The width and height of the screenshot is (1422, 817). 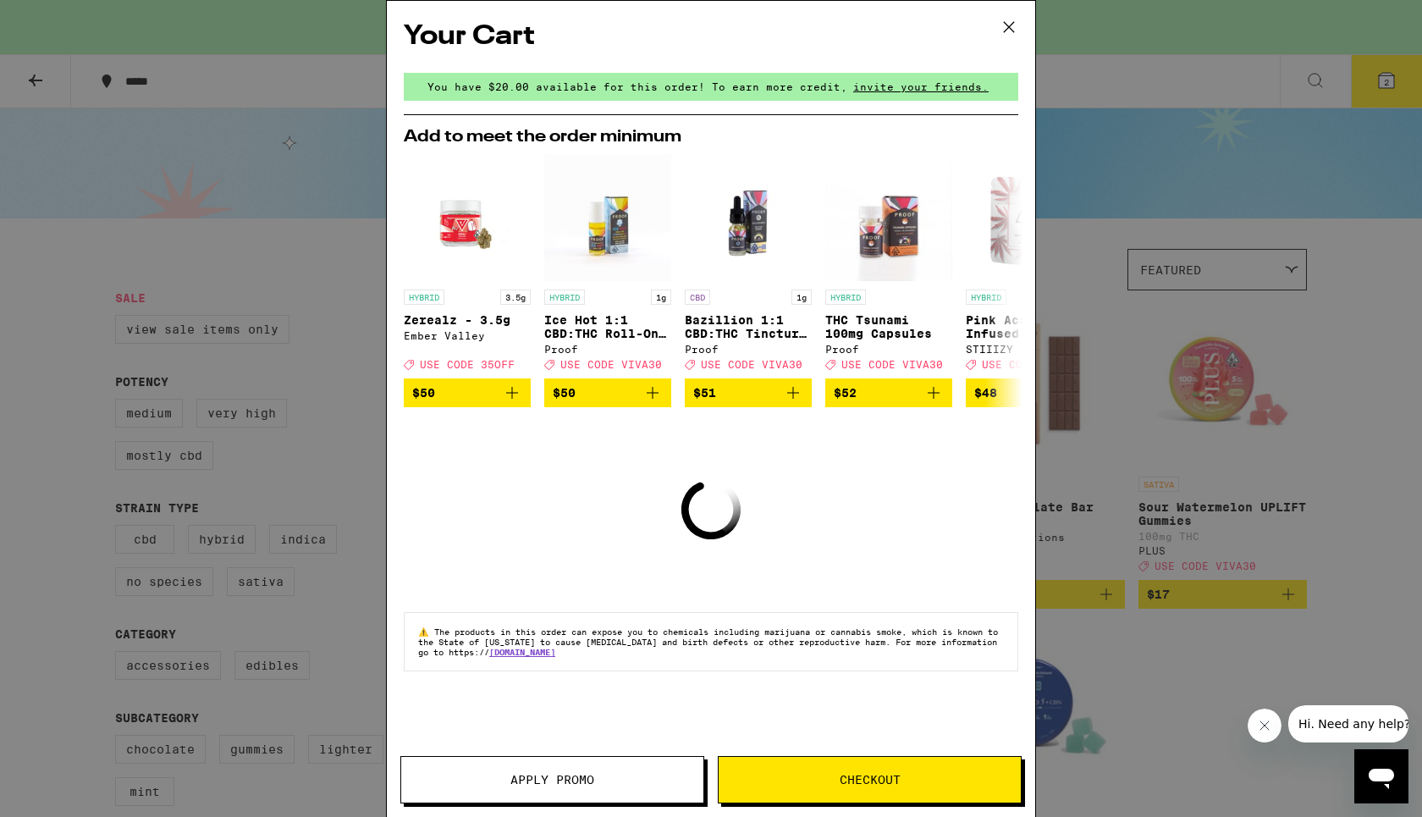 I want to click on a: Open page for Pink Acai Infused - 7g from STIIIZY, so click(x=1029, y=266).